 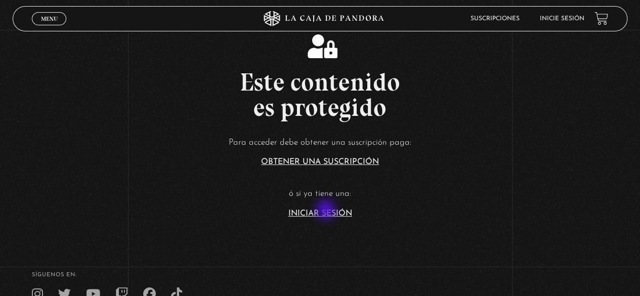 I want to click on a: Iniciar Sesión, so click(x=320, y=213).